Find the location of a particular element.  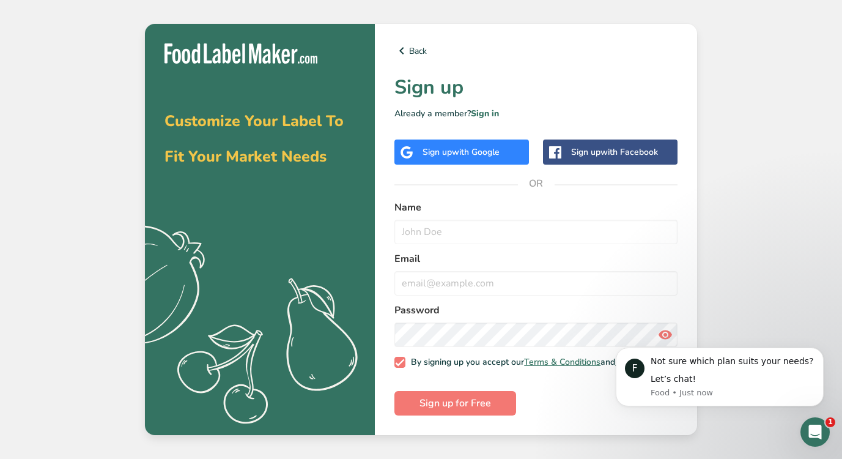

a: Terms & Conditions is located at coordinates (562, 362).